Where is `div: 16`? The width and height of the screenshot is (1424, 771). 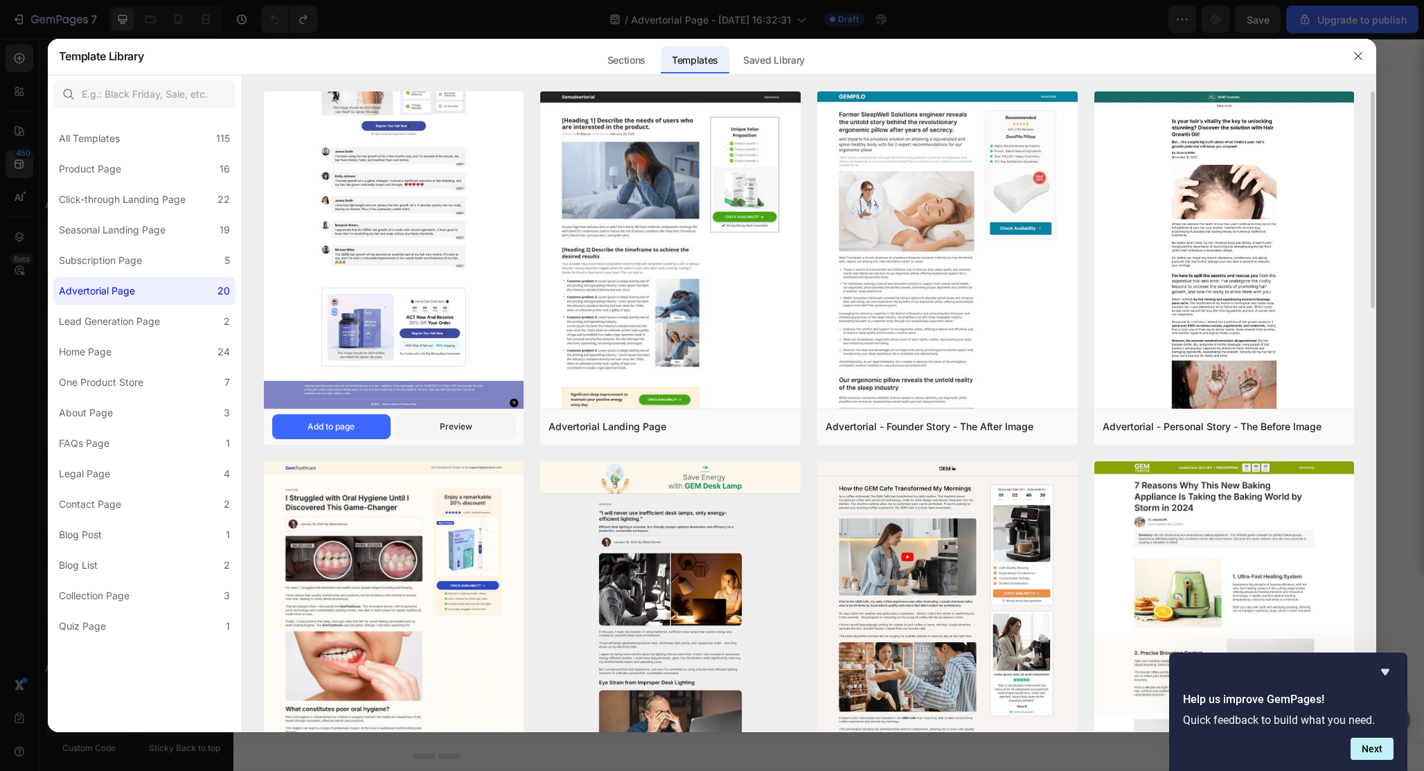 div: 16 is located at coordinates (224, 169).